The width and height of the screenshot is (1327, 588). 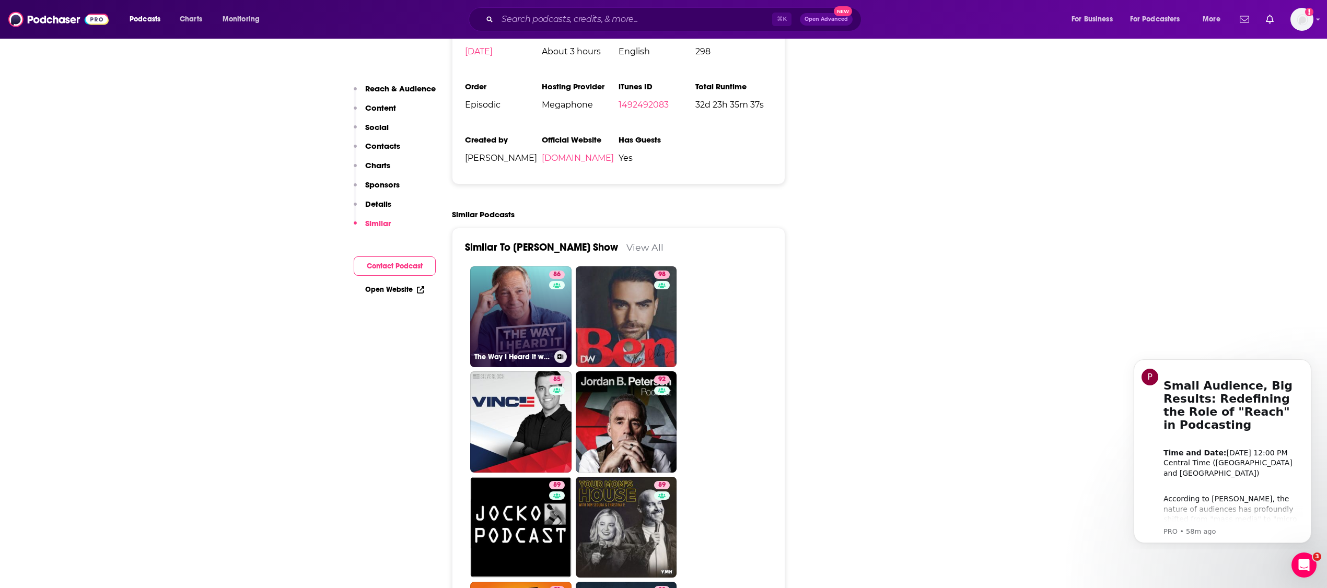 What do you see at coordinates (372, 208) in the screenshot?
I see `button: Details` at bounding box center [372, 208].